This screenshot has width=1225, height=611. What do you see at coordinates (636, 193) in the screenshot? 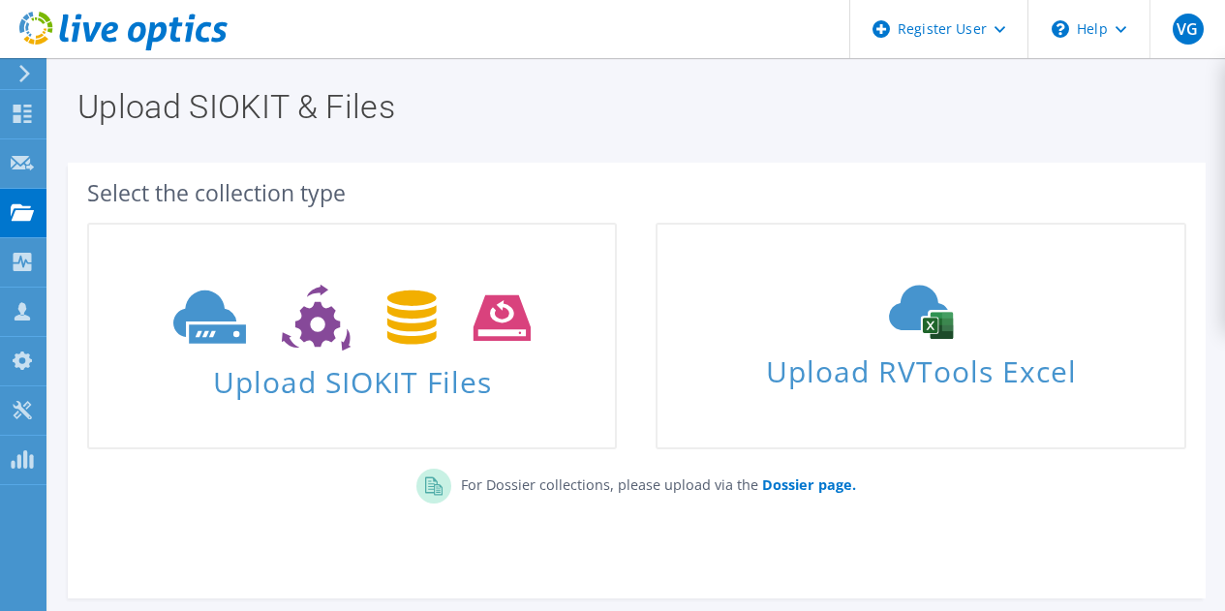
I see `div: Select the collection type` at bounding box center [636, 193].